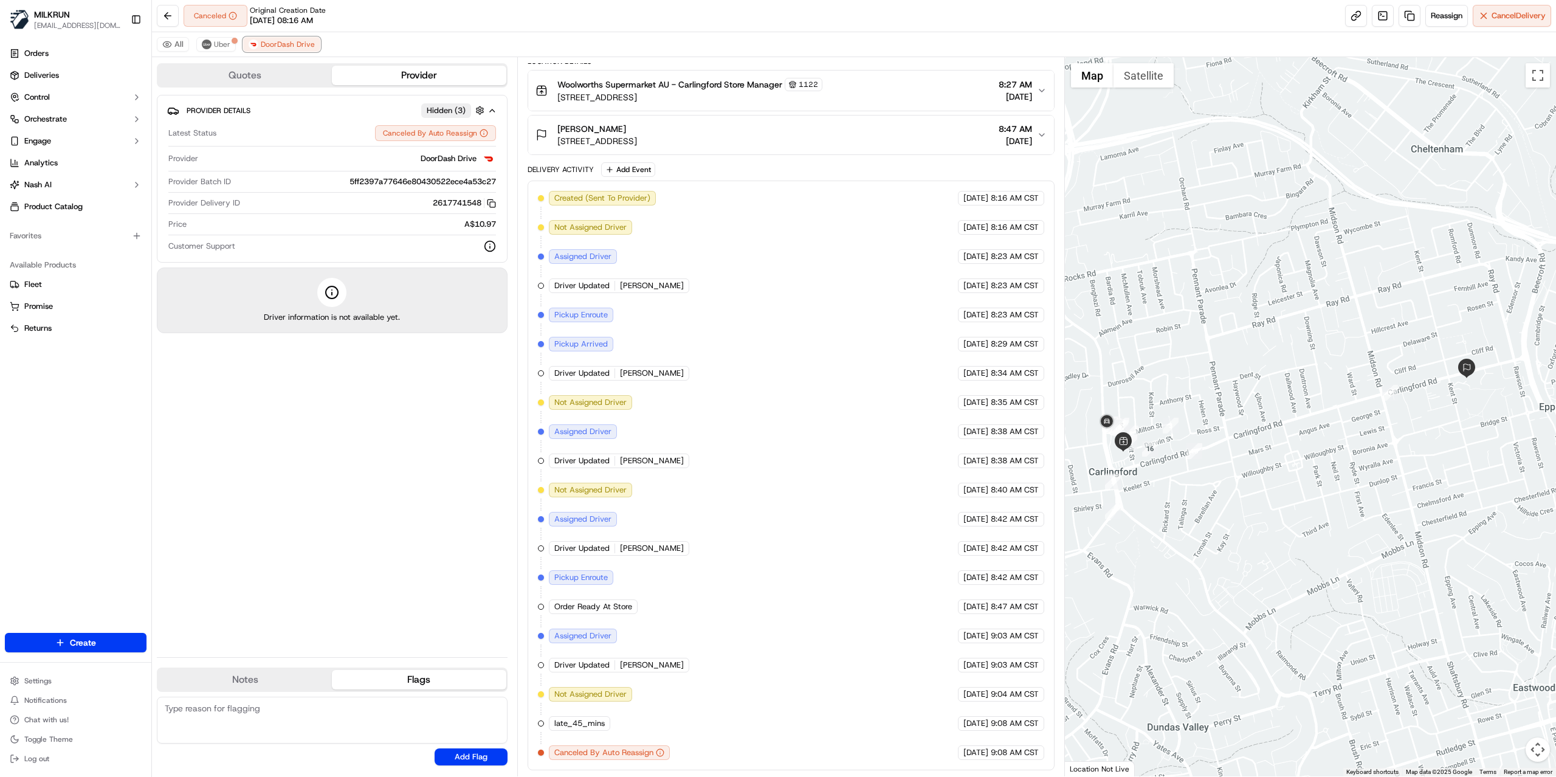 The height and width of the screenshot is (777, 1556). What do you see at coordinates (1113, 511) in the screenshot?
I see `div: 1` at bounding box center [1113, 511].